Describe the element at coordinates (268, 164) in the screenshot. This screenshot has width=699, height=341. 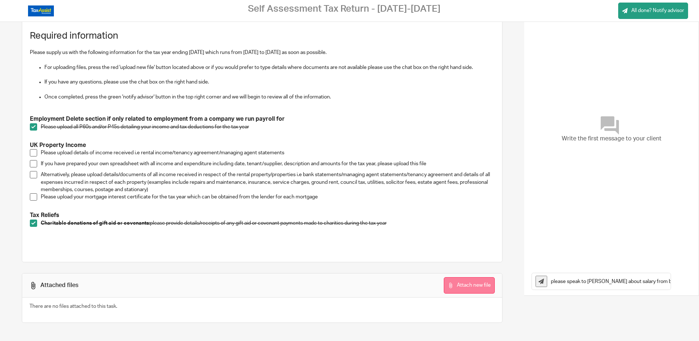
I see `p: If you have prepared your own spreadsheet with all income and expenditure including date, tenant/...` at that location.